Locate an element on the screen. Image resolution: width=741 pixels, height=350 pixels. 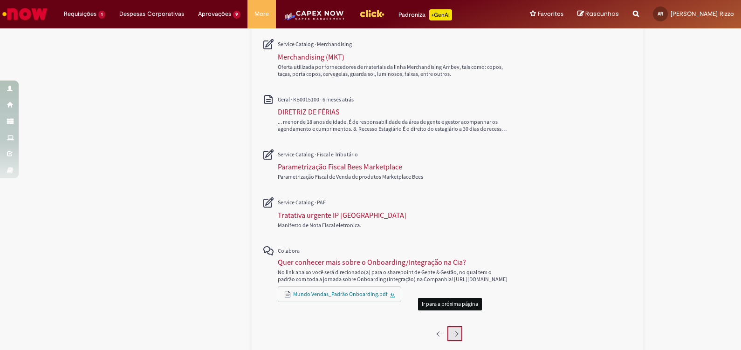
span: Aprovações is located at coordinates (214, 14).